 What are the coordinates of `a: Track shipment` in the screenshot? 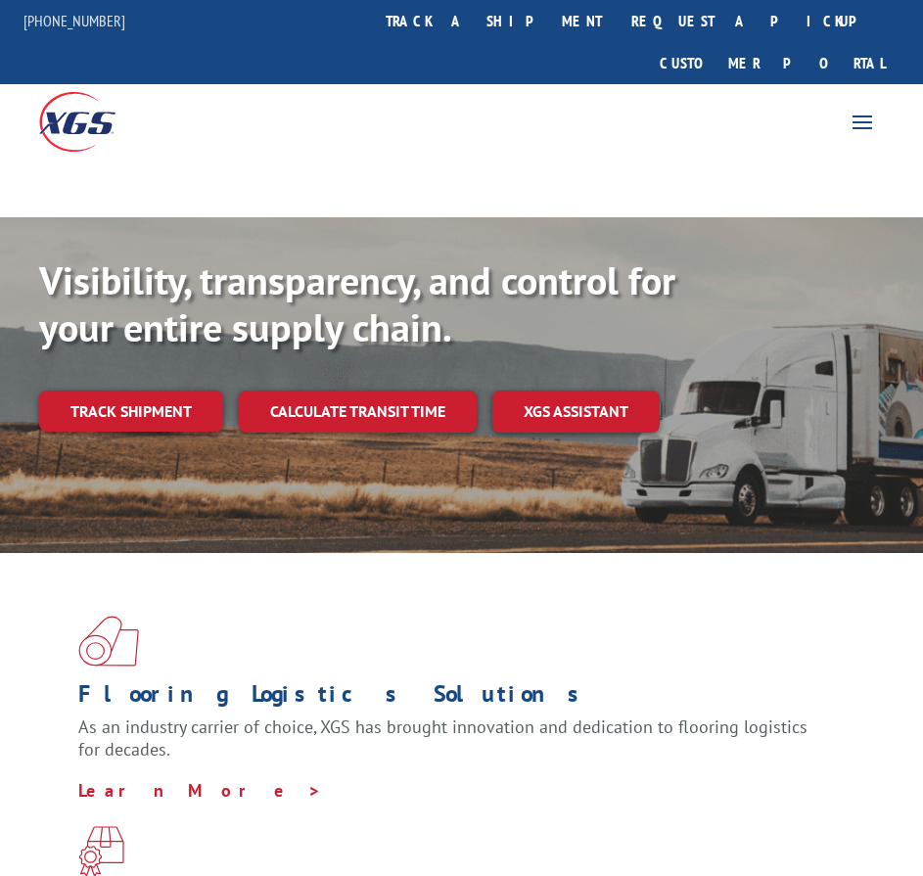 It's located at (131, 411).